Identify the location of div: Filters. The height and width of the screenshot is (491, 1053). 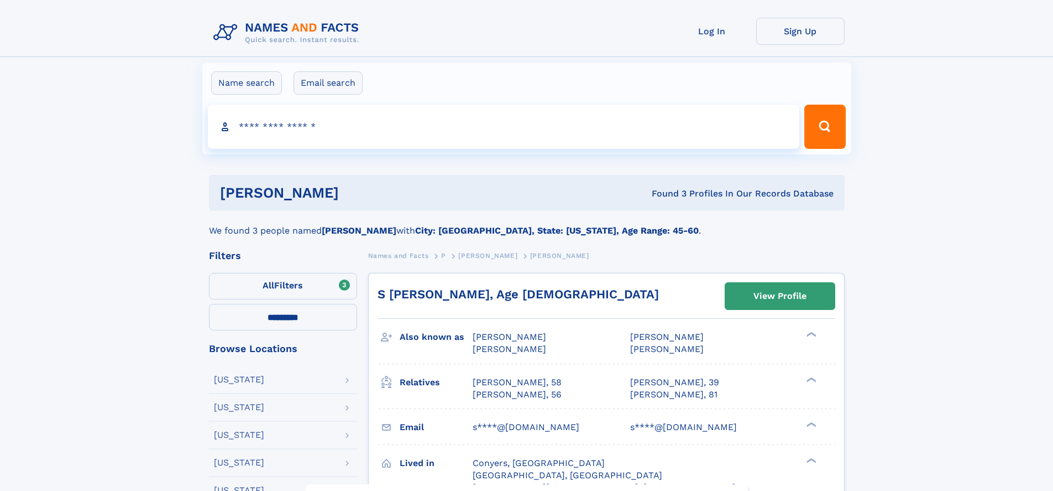
(283, 255).